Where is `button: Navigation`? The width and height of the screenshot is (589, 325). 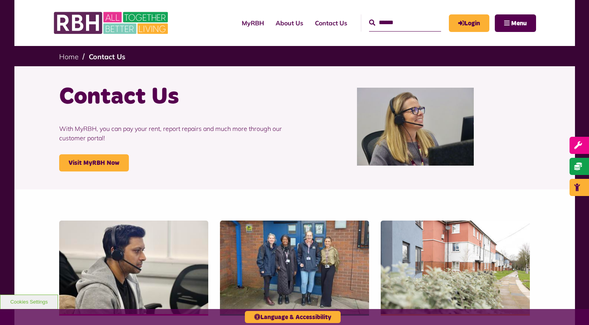 button: Navigation is located at coordinates (515, 23).